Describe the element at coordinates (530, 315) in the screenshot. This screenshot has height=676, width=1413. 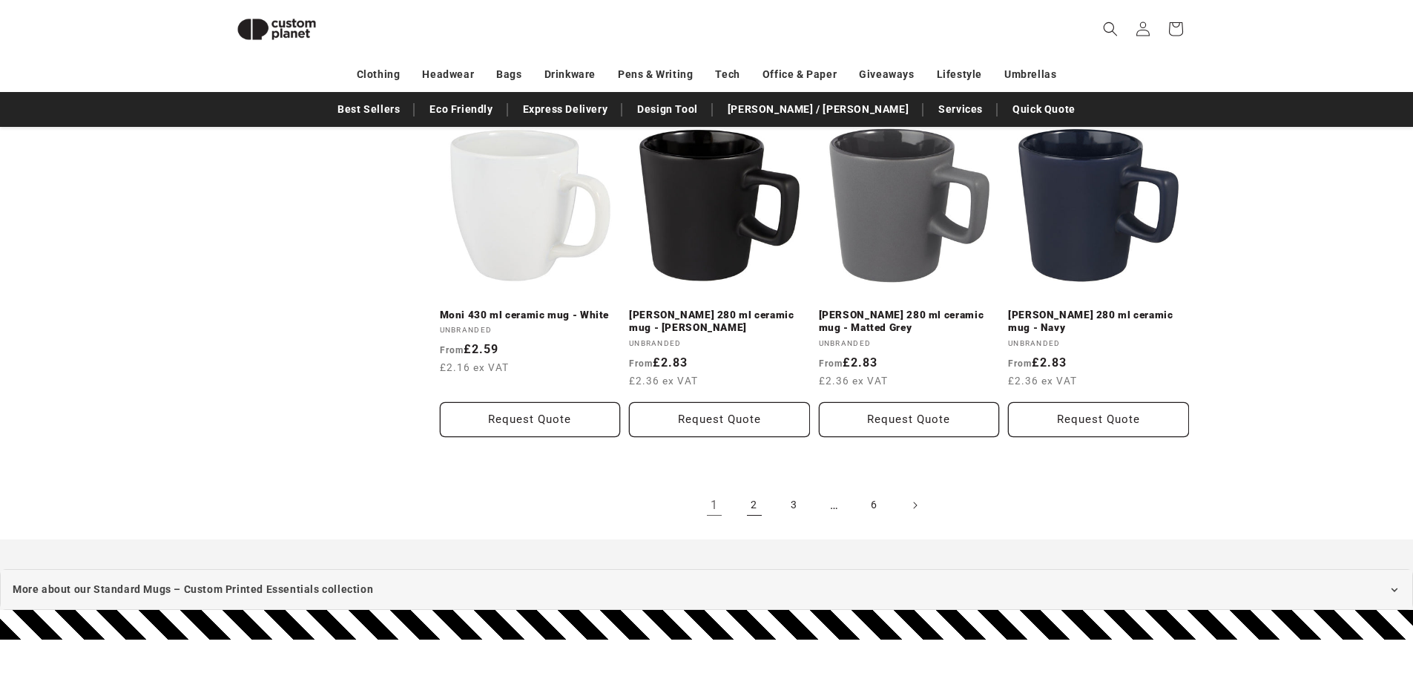
I see `a: Moni 430 ml ceramic mug - White` at that location.